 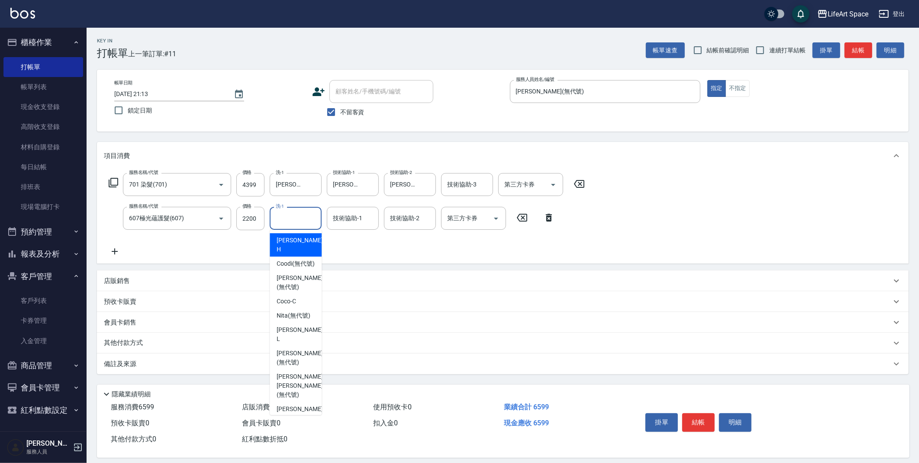 What do you see at coordinates (43, 42) in the screenshot?
I see `button: 櫃檯作業` at bounding box center [43, 42].